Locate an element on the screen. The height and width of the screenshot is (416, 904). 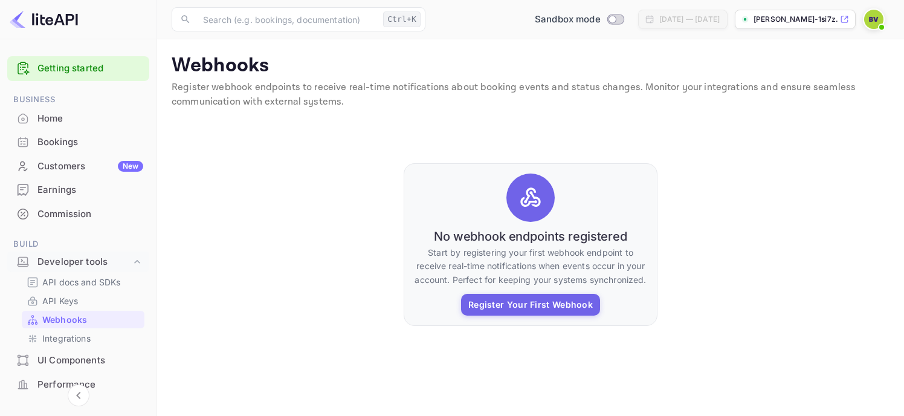
span: Sandbox mode is located at coordinates (567, 19).